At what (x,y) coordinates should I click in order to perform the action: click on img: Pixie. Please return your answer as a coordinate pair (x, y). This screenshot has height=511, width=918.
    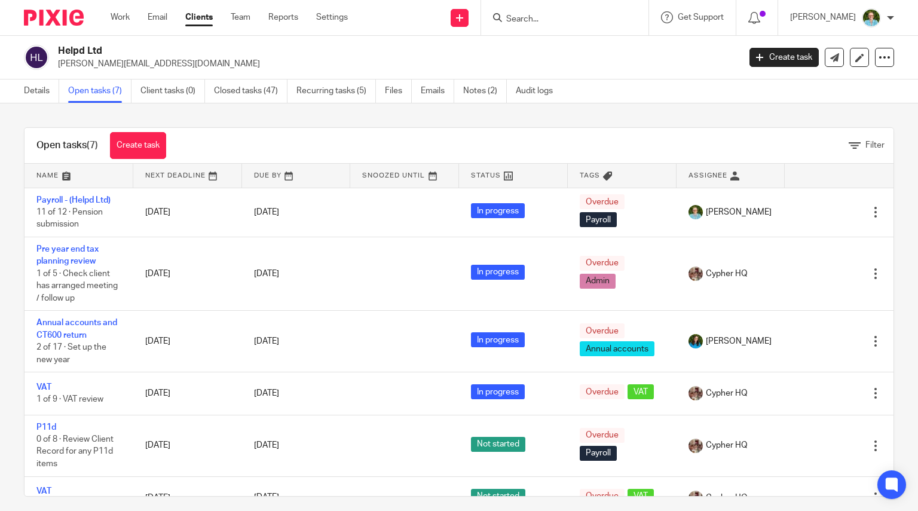
    Looking at the image, I should click on (54, 17).